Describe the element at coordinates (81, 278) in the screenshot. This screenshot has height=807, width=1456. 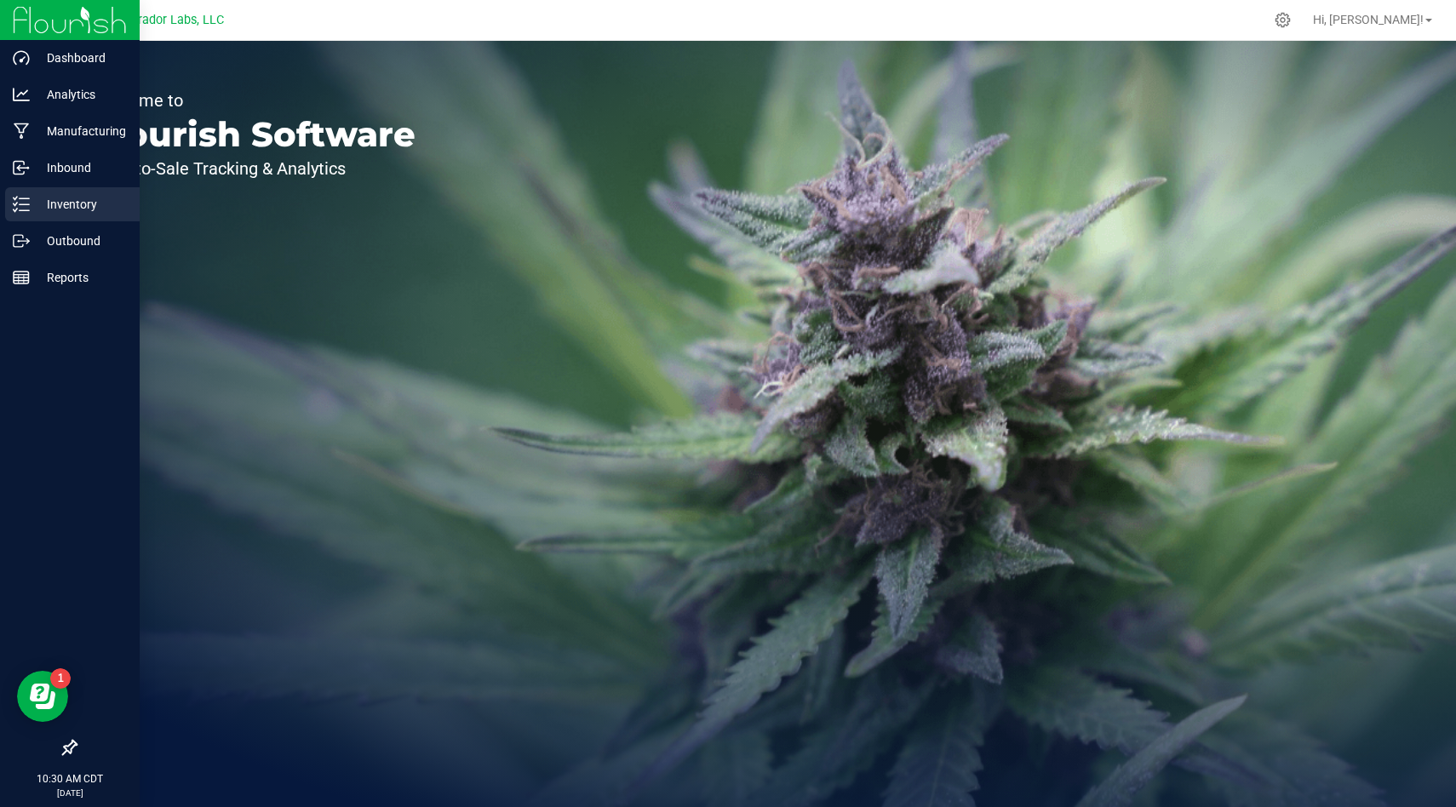
I see `p: Reports` at that location.